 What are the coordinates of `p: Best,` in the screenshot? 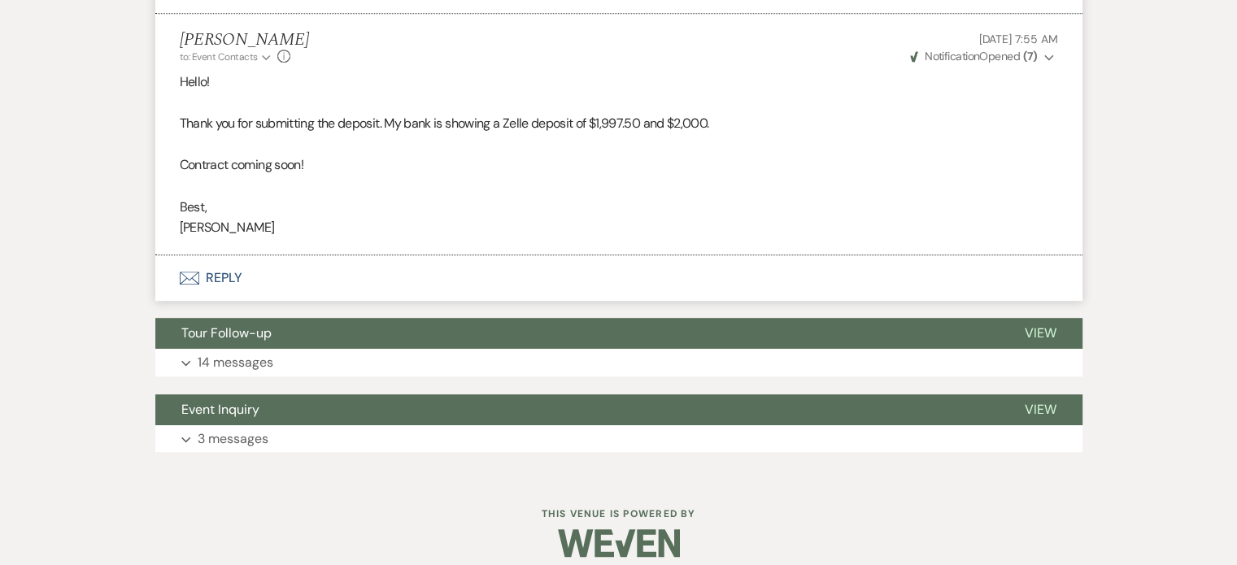 It's located at (619, 207).